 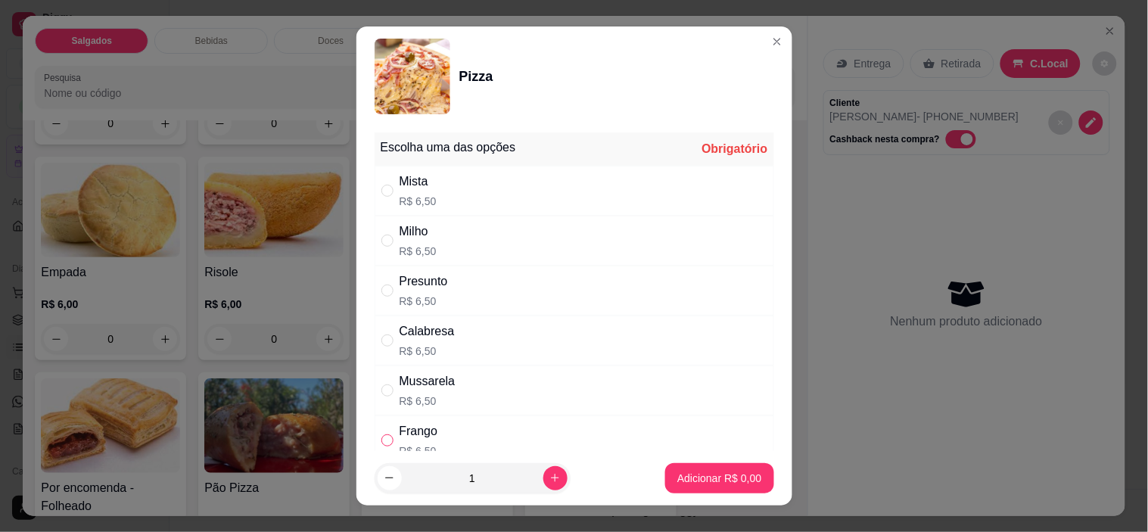 What do you see at coordinates (448, 148) in the screenshot?
I see `div: Escolha uma das opções` at bounding box center [448, 148].